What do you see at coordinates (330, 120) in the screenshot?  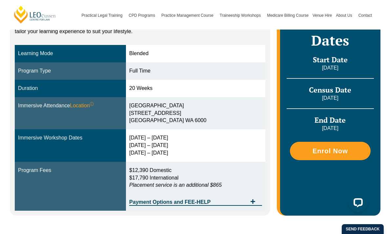 I see `span: End Date` at bounding box center [330, 120].